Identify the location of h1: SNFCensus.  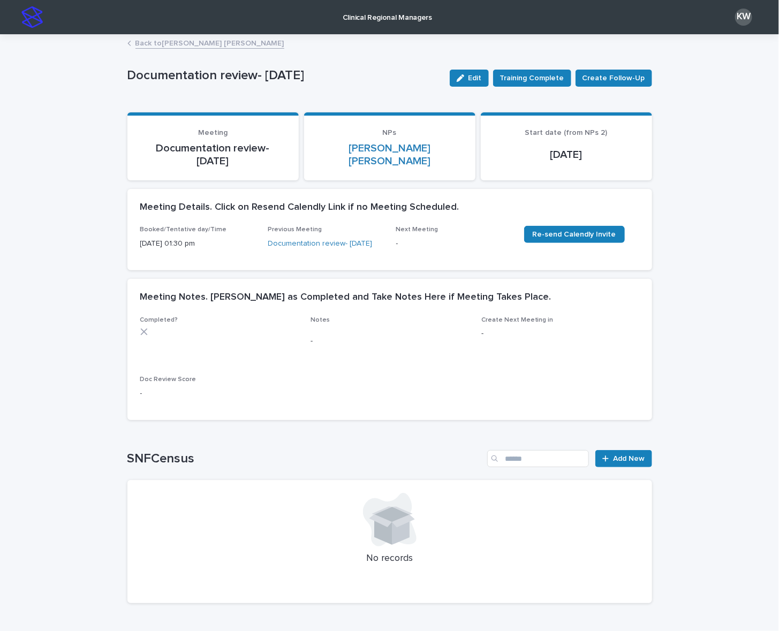
(305, 459).